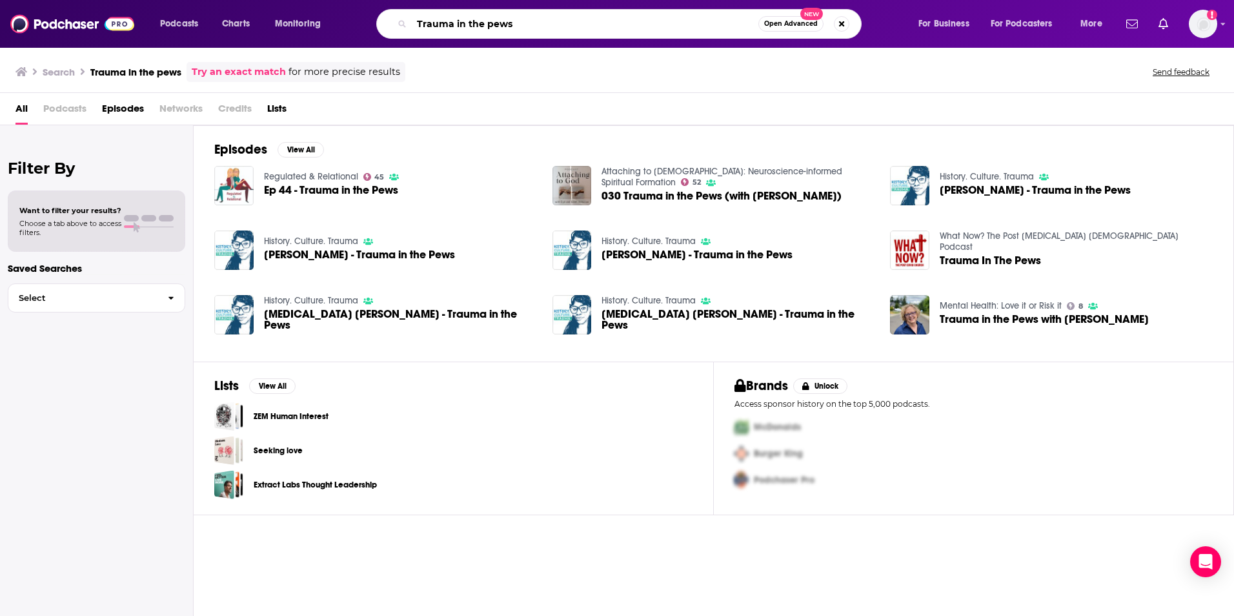 Image resolution: width=1234 pixels, height=616 pixels. What do you see at coordinates (298, 24) in the screenshot?
I see `span: Monitoring` at bounding box center [298, 24].